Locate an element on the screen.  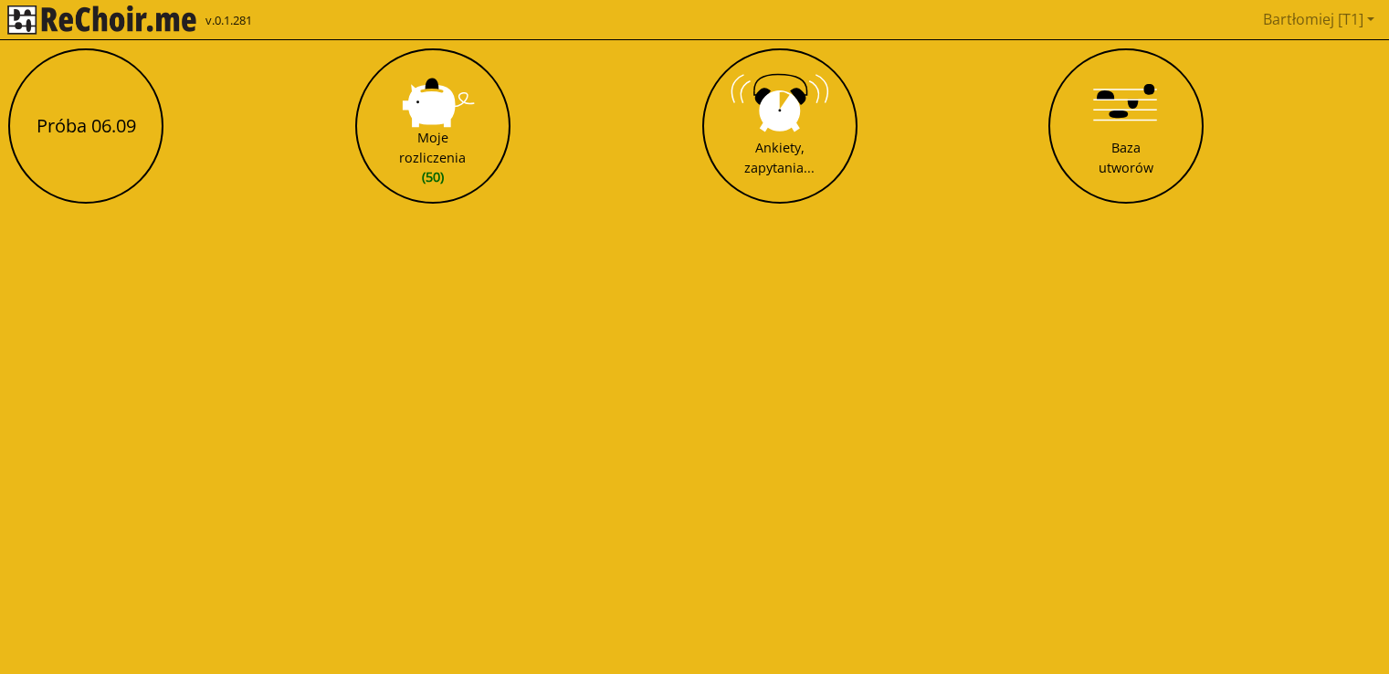
button: Moje rozliczenia(50) is located at coordinates (433, 126).